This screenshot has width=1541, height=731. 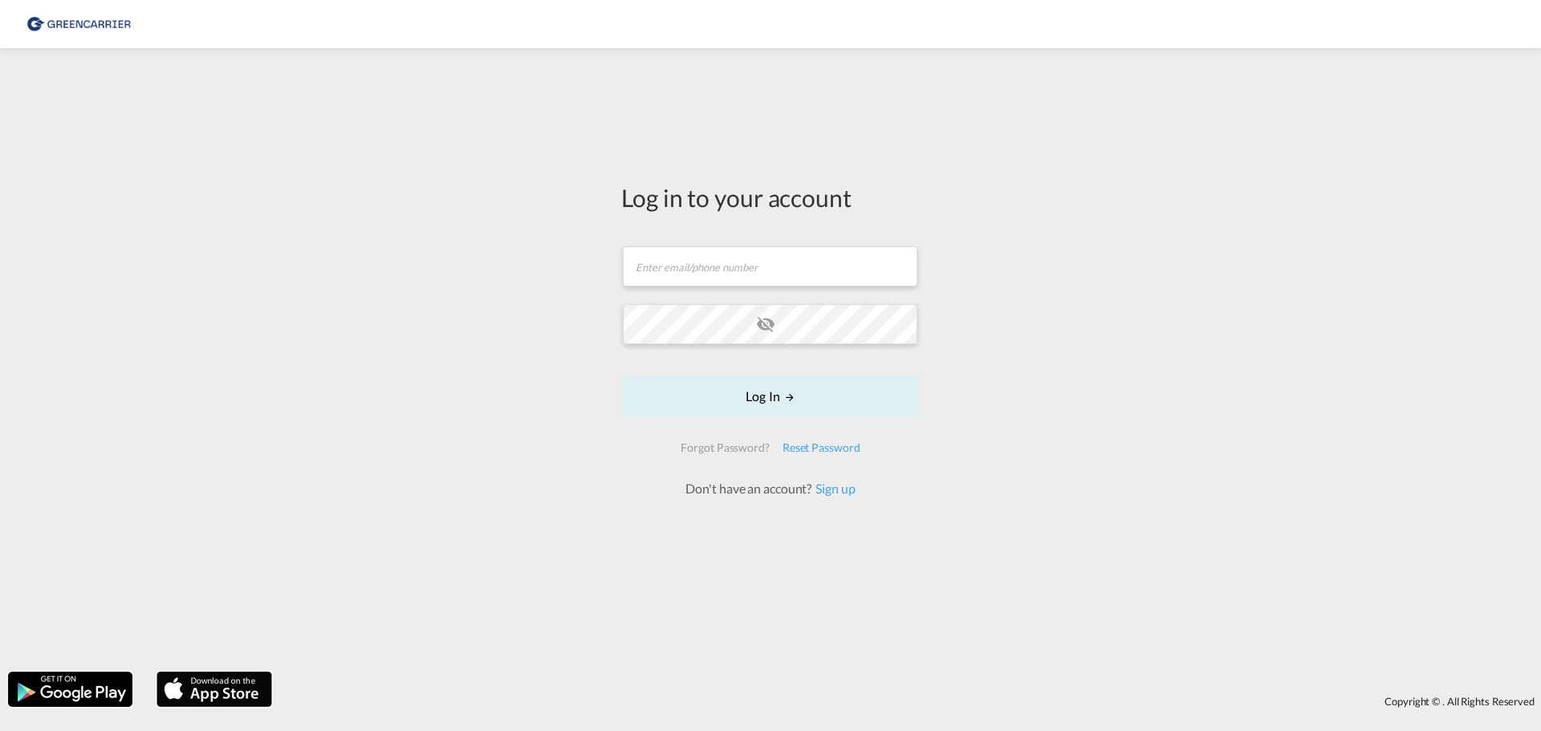 What do you see at coordinates (770, 489) in the screenshot?
I see `div: Don't have an account?` at bounding box center [770, 489].